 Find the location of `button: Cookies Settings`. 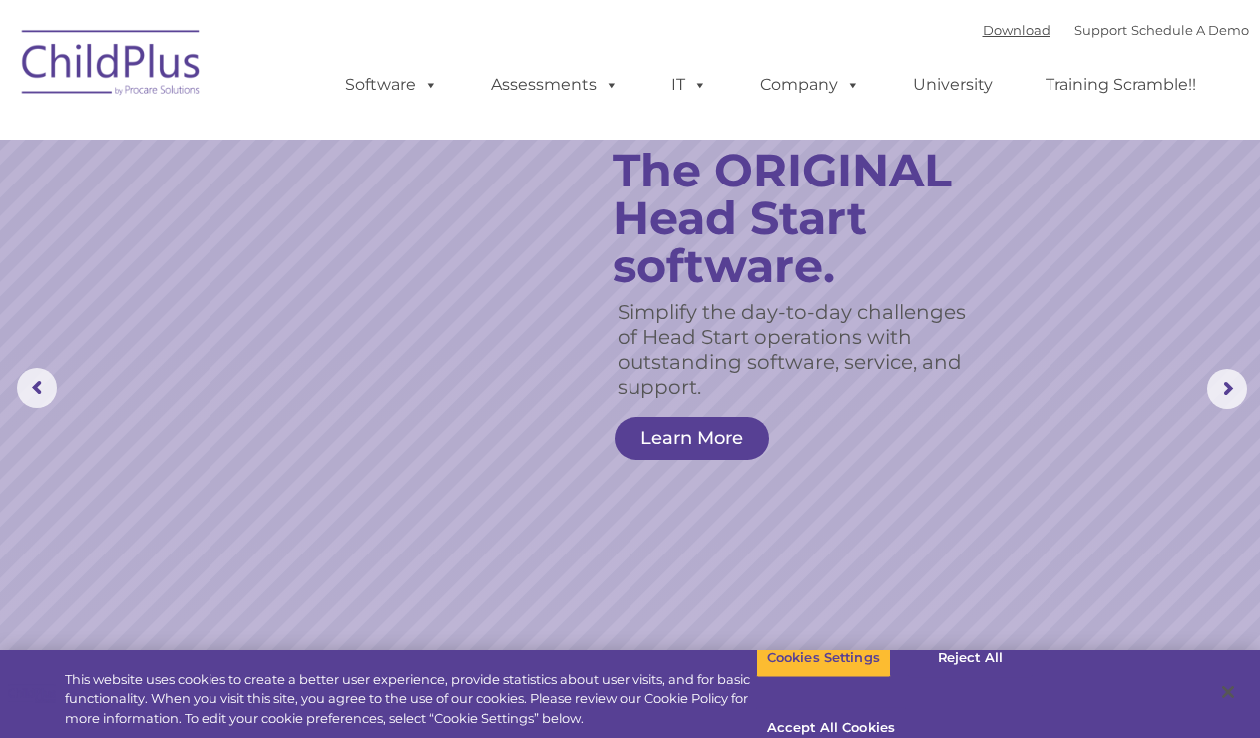

button: Cookies Settings is located at coordinates (823, 657).